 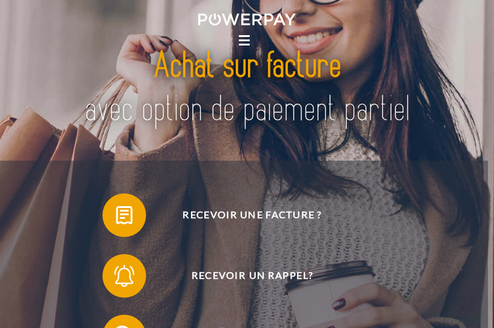 What do you see at coordinates (244, 215) in the screenshot?
I see `a: Recevoir une facture ?` at bounding box center [244, 215].